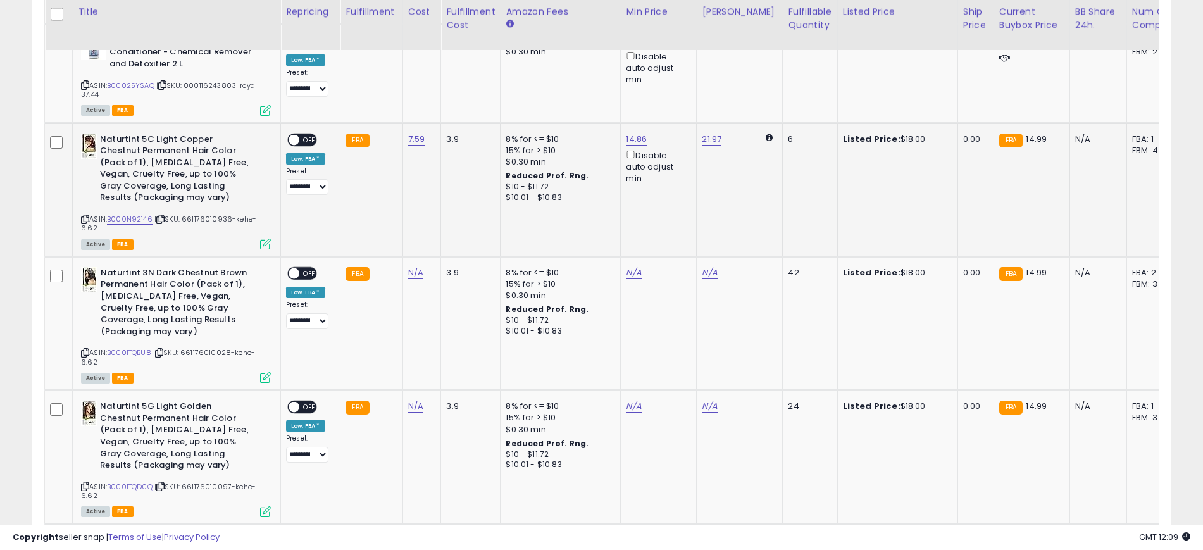  Describe the element at coordinates (1098, 18) in the screenshot. I see `div: BB Share 24h.` at that location.